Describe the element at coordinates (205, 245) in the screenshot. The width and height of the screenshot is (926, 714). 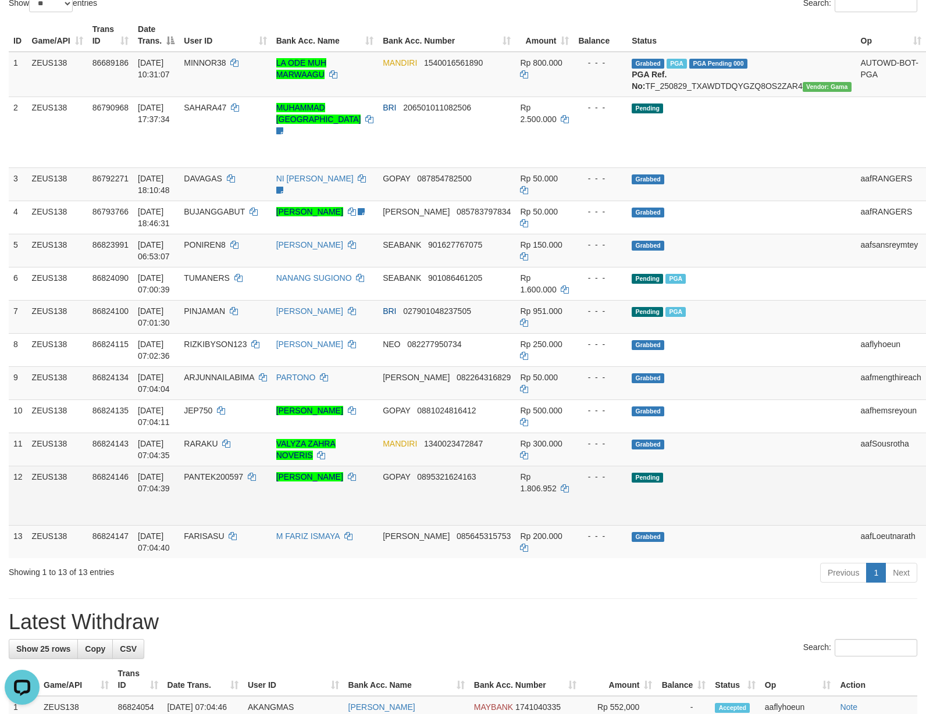
I see `span: PONIREN8` at that location.